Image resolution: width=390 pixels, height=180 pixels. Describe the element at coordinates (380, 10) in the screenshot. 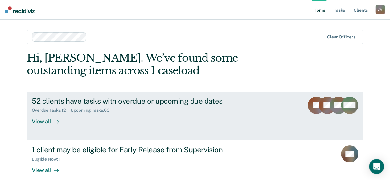

I see `div: J W` at that location.